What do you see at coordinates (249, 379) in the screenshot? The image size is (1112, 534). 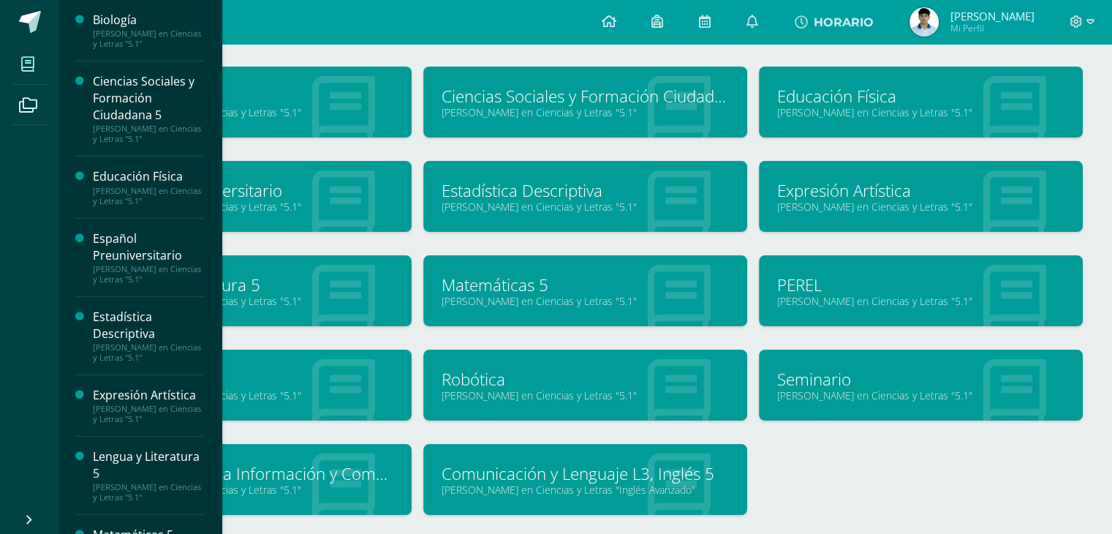 I see `a: Química` at bounding box center [249, 379].